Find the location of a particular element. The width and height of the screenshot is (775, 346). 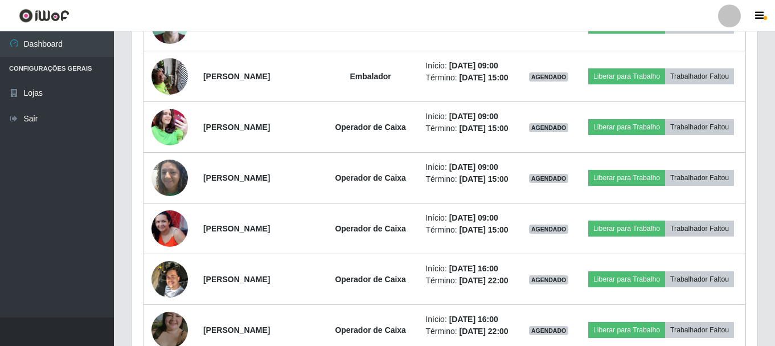

img: 1736128144098.jpeg is located at coordinates (170, 177).